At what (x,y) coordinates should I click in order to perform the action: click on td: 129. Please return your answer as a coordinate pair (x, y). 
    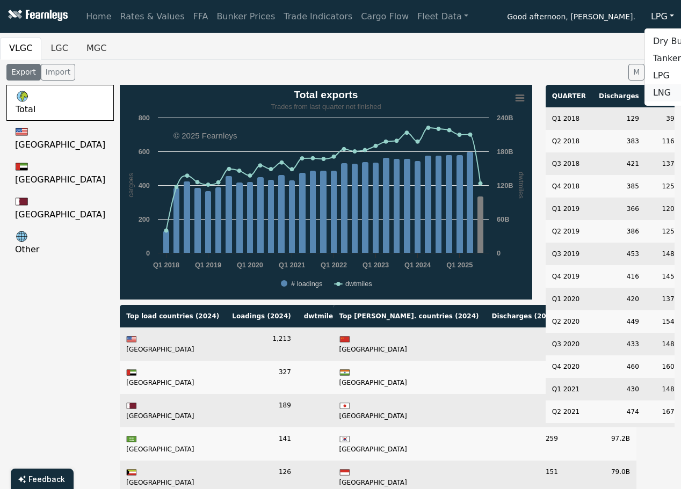
    Looking at the image, I should click on (618, 119).